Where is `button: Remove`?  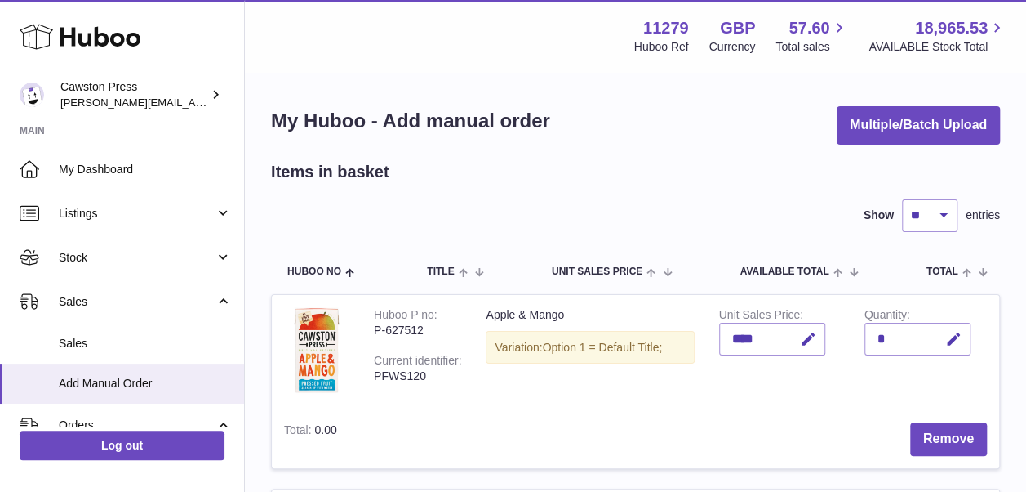 button: Remove is located at coordinates (949, 438).